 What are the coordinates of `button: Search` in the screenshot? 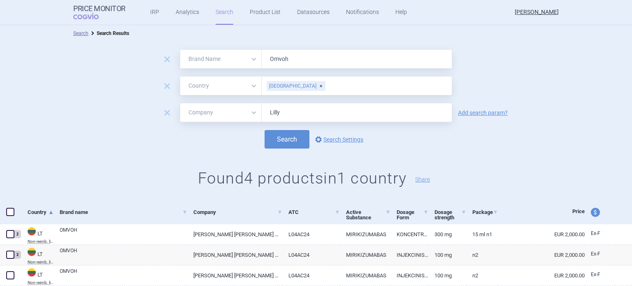 It's located at (287, 139).